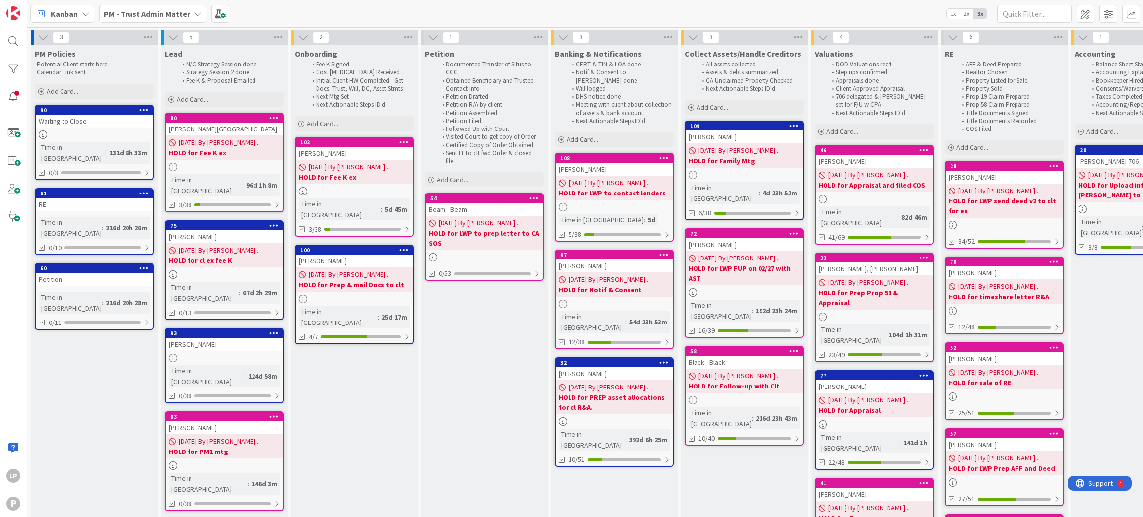 This screenshot has width=1143, height=517. I want to click on span: 3x, so click(979, 14).